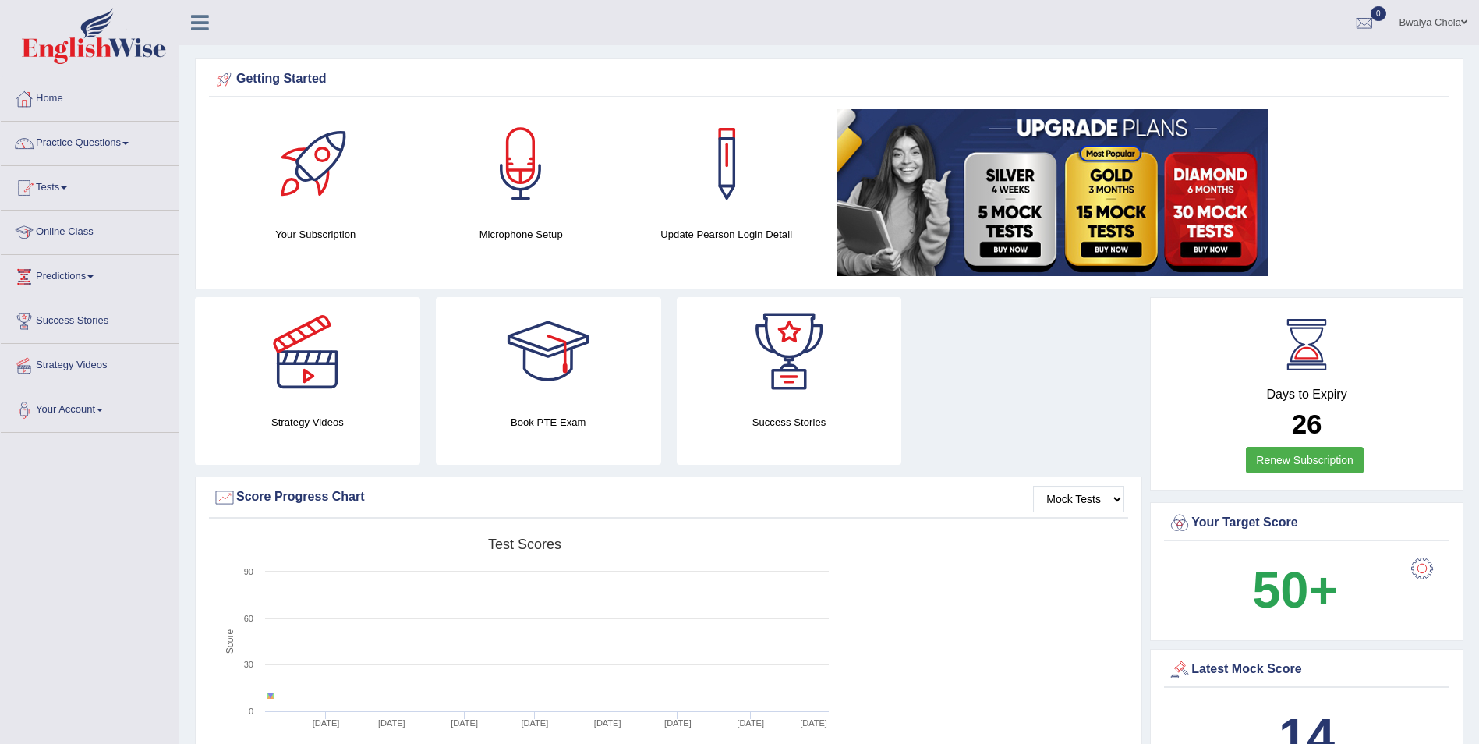  I want to click on a: Your Account, so click(90, 408).